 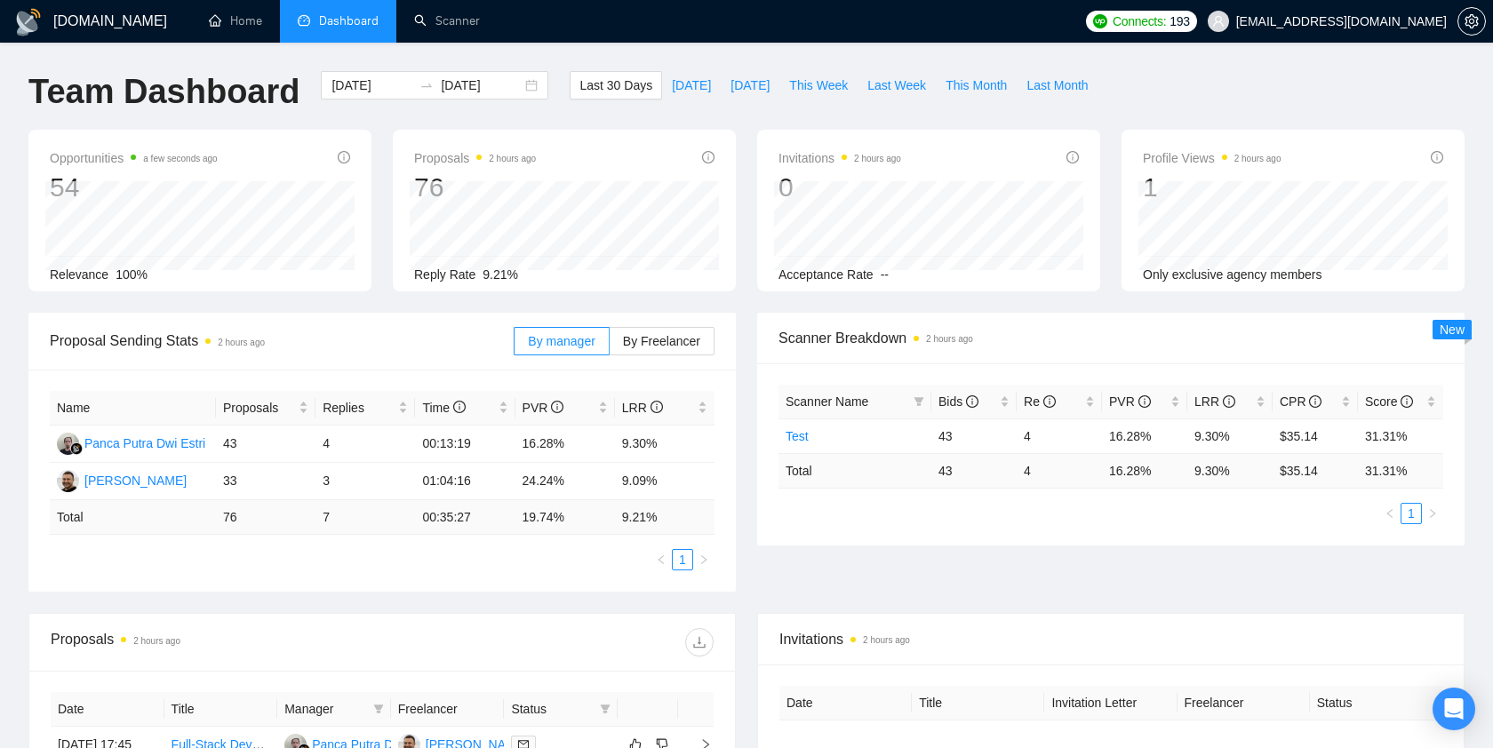 I want to click on span: Last Month, so click(x=1057, y=85).